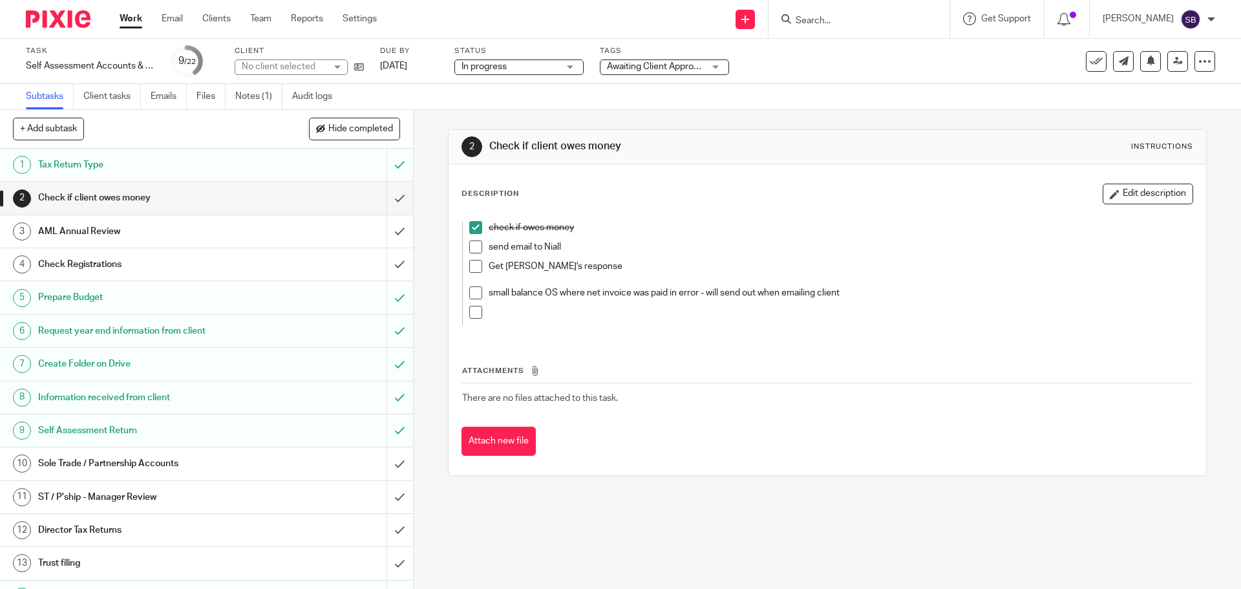 This screenshot has width=1241, height=589. Describe the element at coordinates (22, 298) in the screenshot. I see `div: 5` at that location.